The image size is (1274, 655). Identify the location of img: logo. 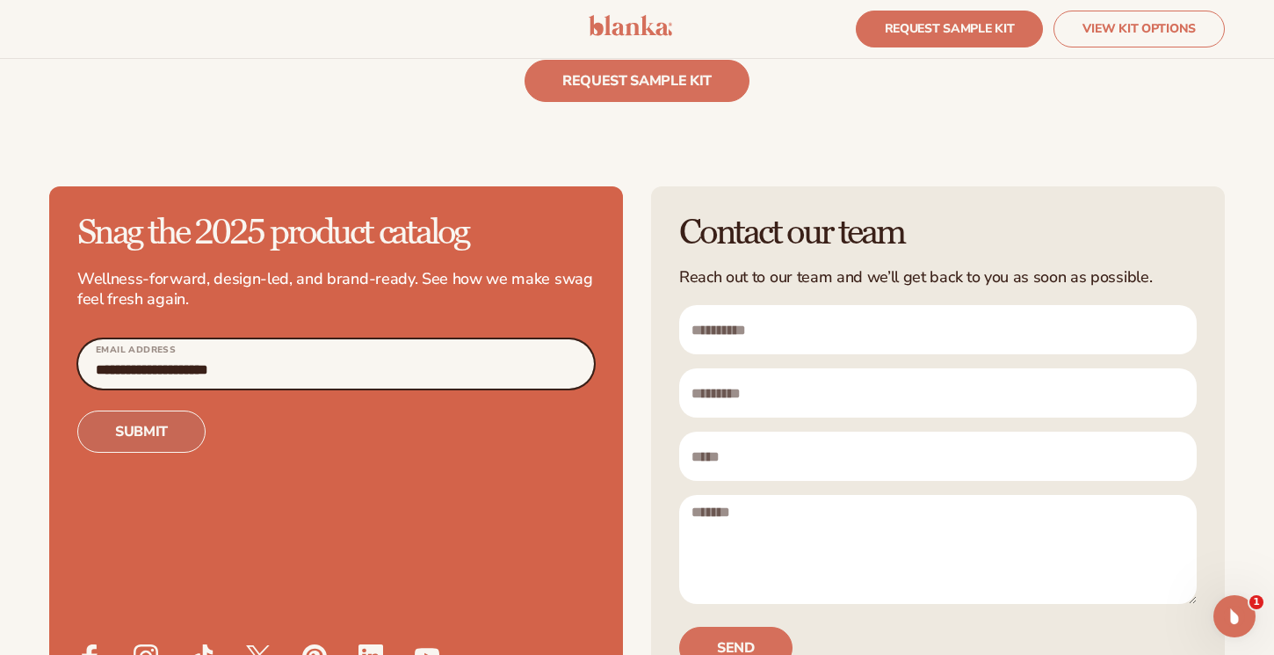
(630, 25).